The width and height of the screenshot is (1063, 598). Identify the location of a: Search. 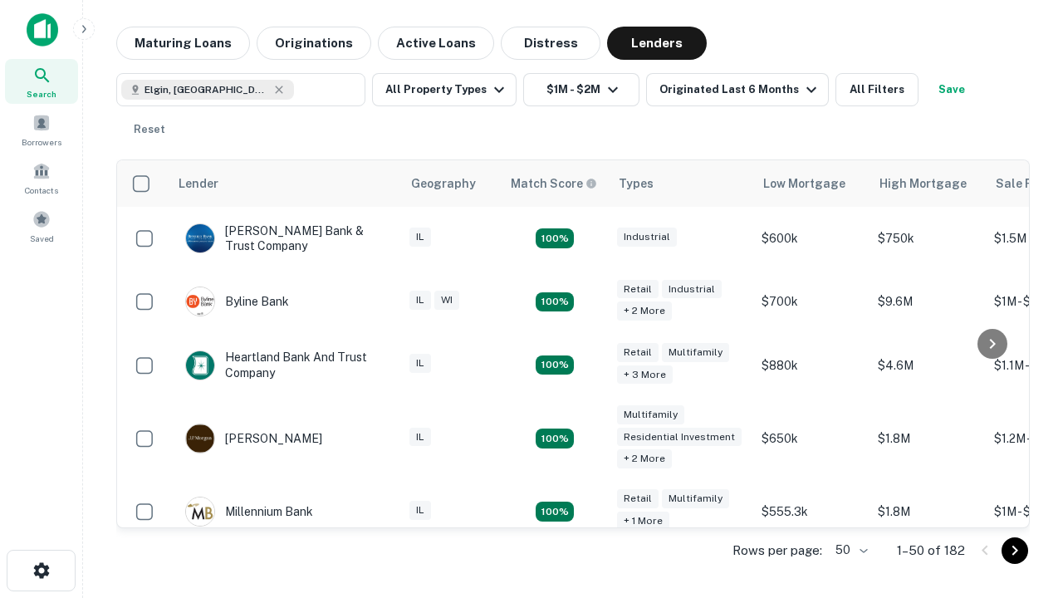
(42, 81).